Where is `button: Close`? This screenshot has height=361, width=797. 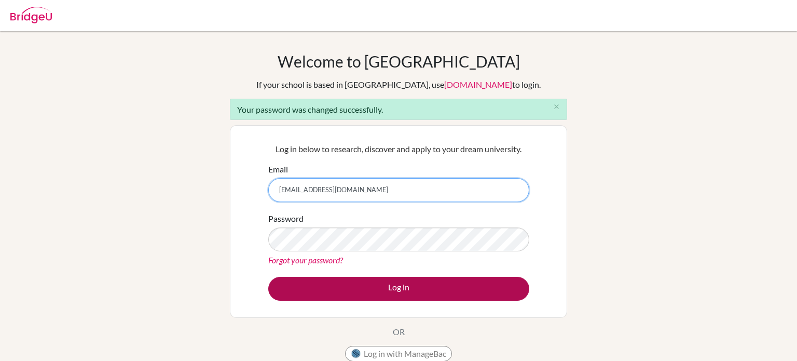
button: Close is located at coordinates (557, 107).